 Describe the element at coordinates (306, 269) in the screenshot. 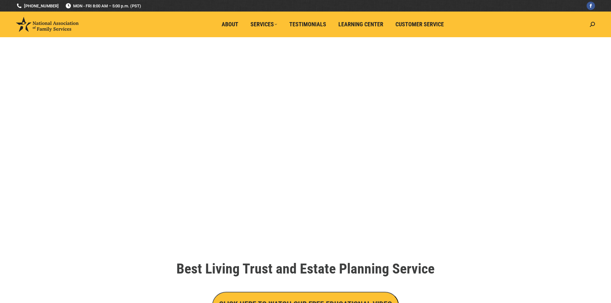

I see `h1: Best Living Trust and Estate Planning Service` at that location.